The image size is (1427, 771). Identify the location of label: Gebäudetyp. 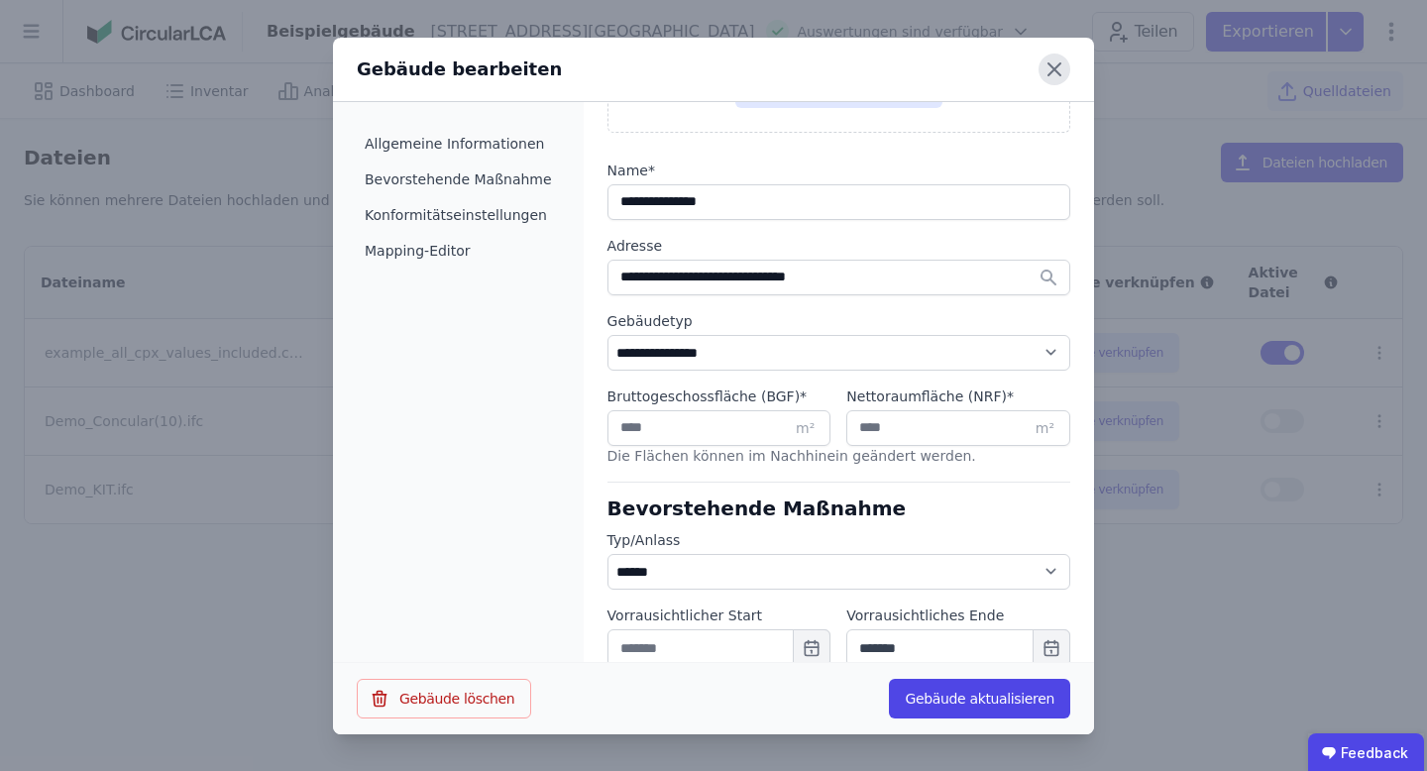
(838, 321).